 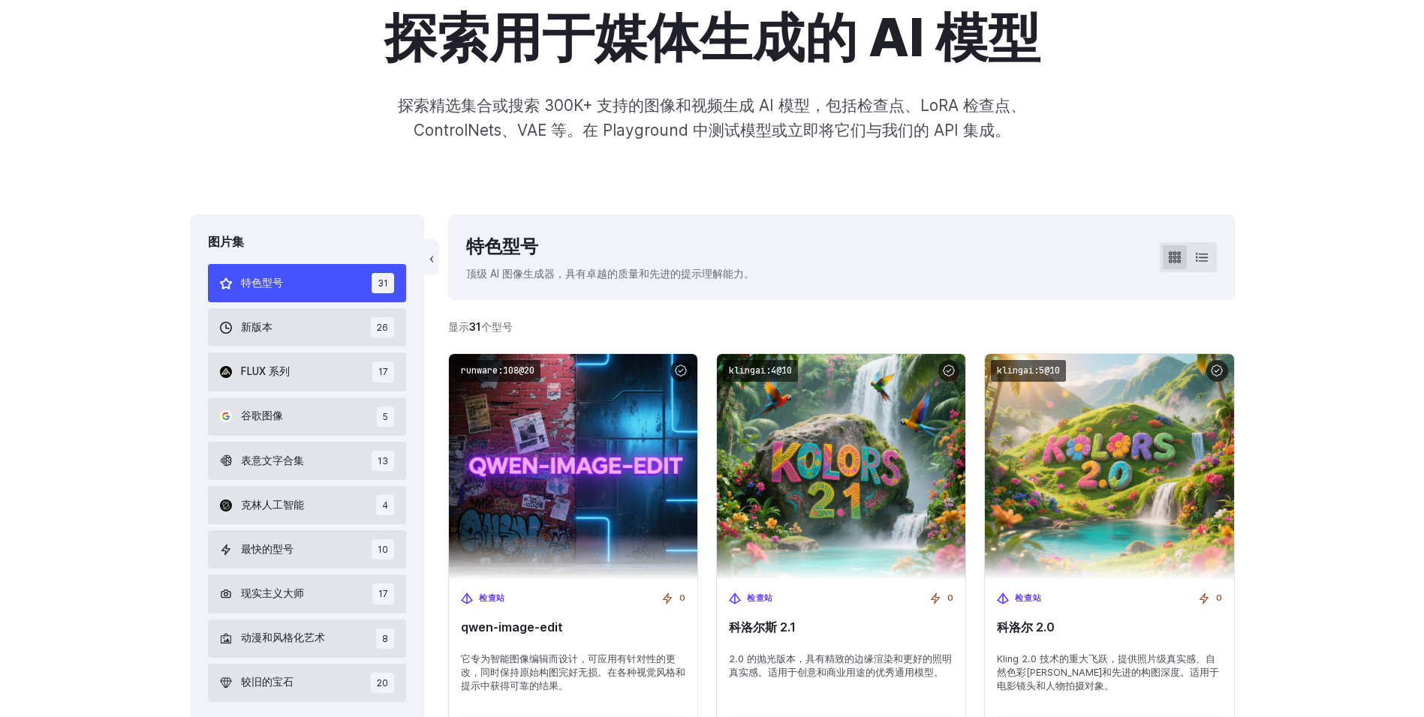 I want to click on span: 较旧的宝石, so click(x=267, y=683).